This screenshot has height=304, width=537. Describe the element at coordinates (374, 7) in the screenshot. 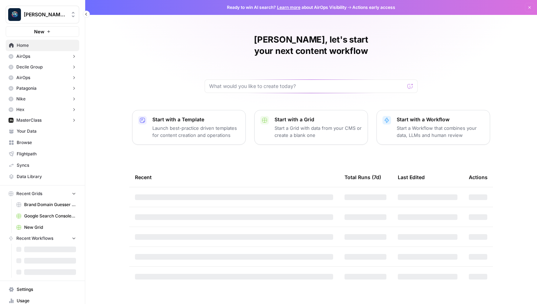

I see `span: Actions early access` at that location.